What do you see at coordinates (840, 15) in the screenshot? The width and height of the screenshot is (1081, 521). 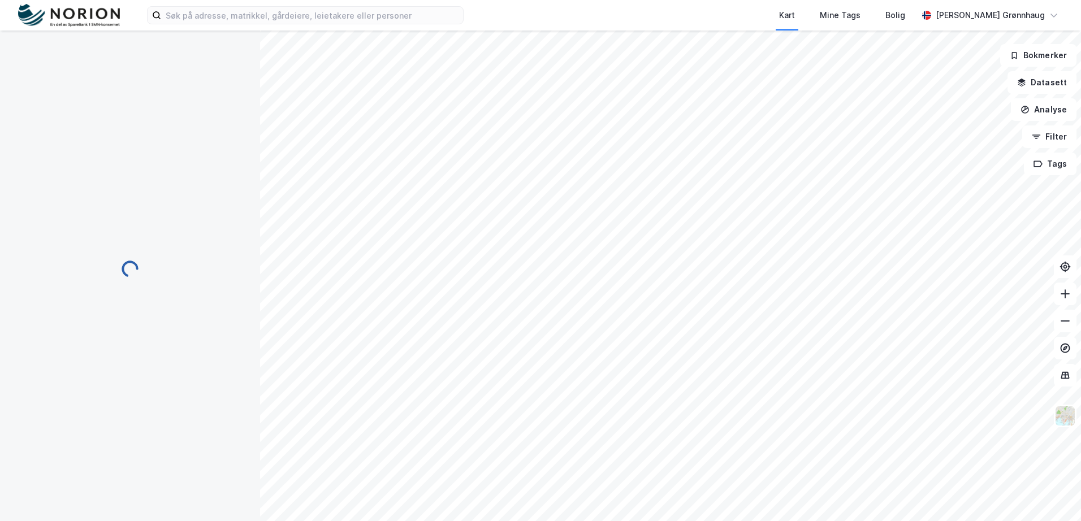 I see `div: Mine Tags` at bounding box center [840, 15].